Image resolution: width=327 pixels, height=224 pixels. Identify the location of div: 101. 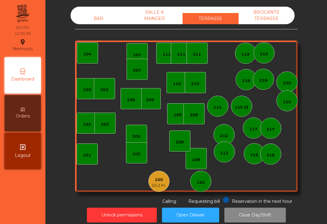
(87, 155).